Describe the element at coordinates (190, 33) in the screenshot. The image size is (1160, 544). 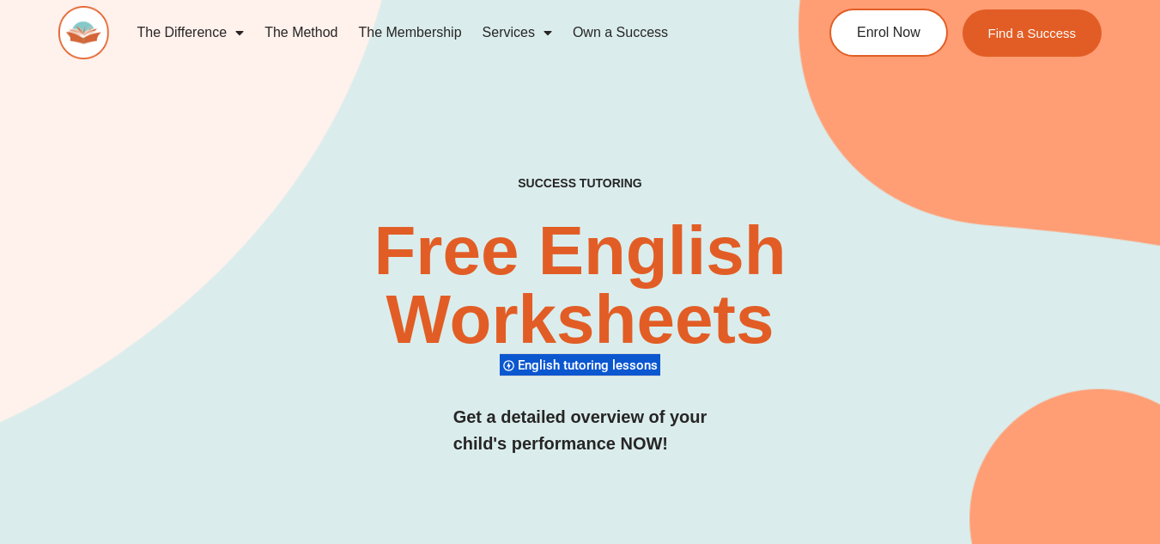
I see `a: The Difference` at that location.